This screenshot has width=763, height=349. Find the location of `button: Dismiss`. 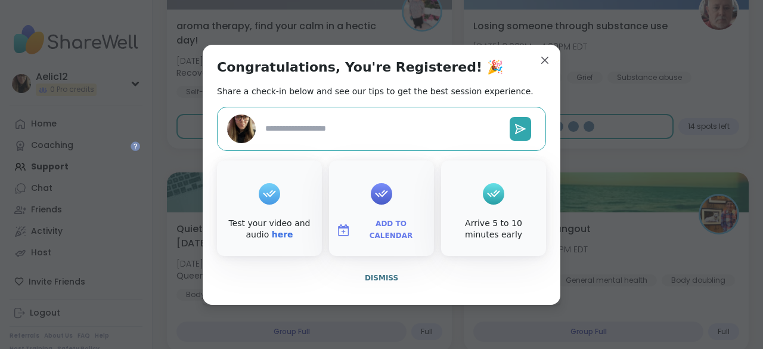

button: Dismiss is located at coordinates (381, 278).